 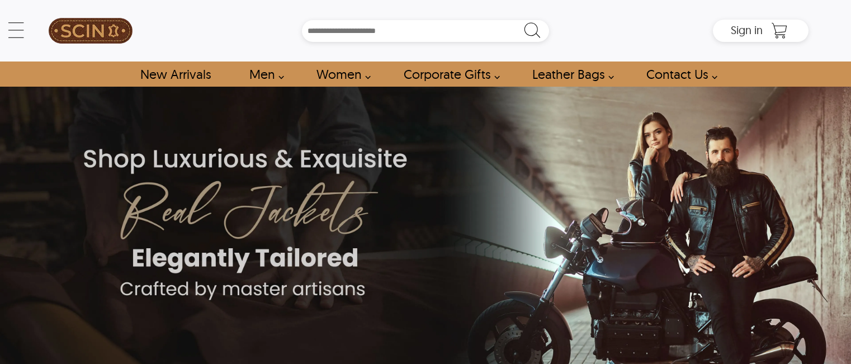 I want to click on span: Sign in, so click(x=747, y=30).